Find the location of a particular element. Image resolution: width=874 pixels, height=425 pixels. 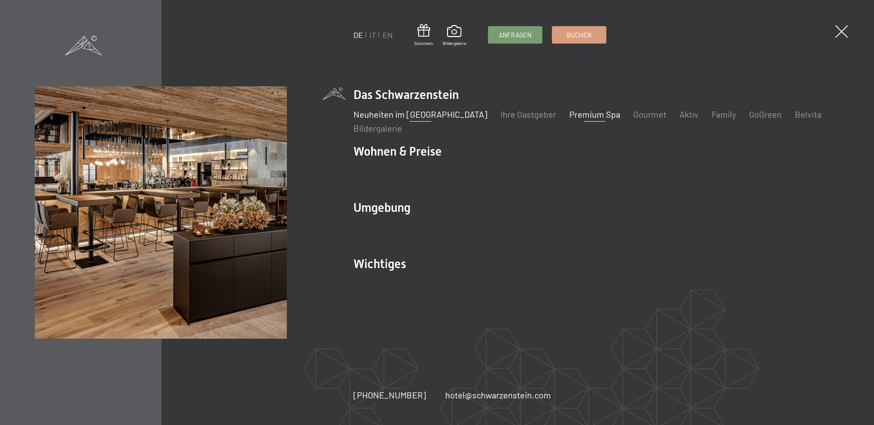

a: DE is located at coordinates (358, 35).